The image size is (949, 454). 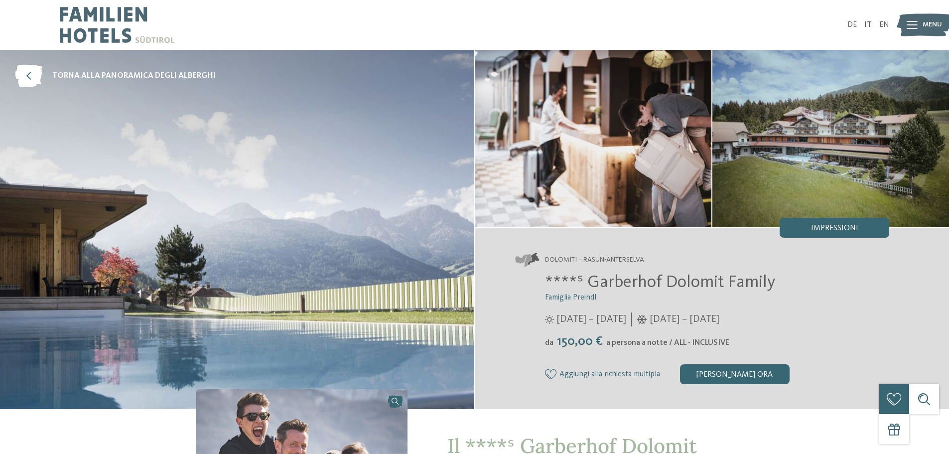 What do you see at coordinates (580, 341) in the screenshot?
I see `span: 150,00 €` at bounding box center [580, 341].